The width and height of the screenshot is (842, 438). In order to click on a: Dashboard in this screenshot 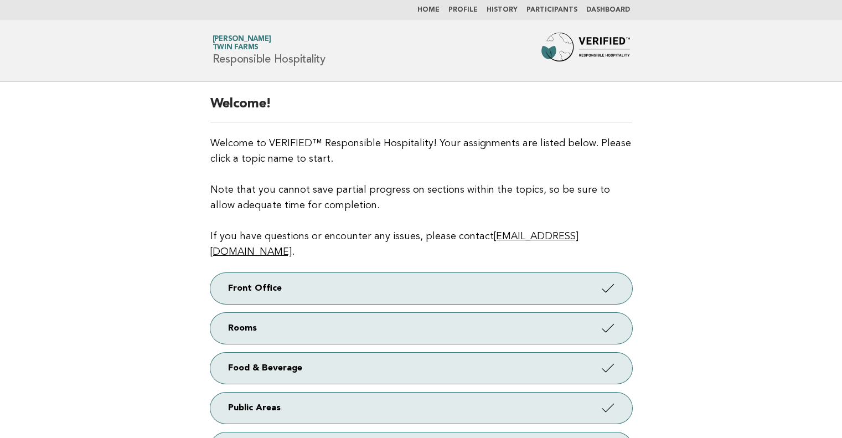, I will do `click(608, 10)`.